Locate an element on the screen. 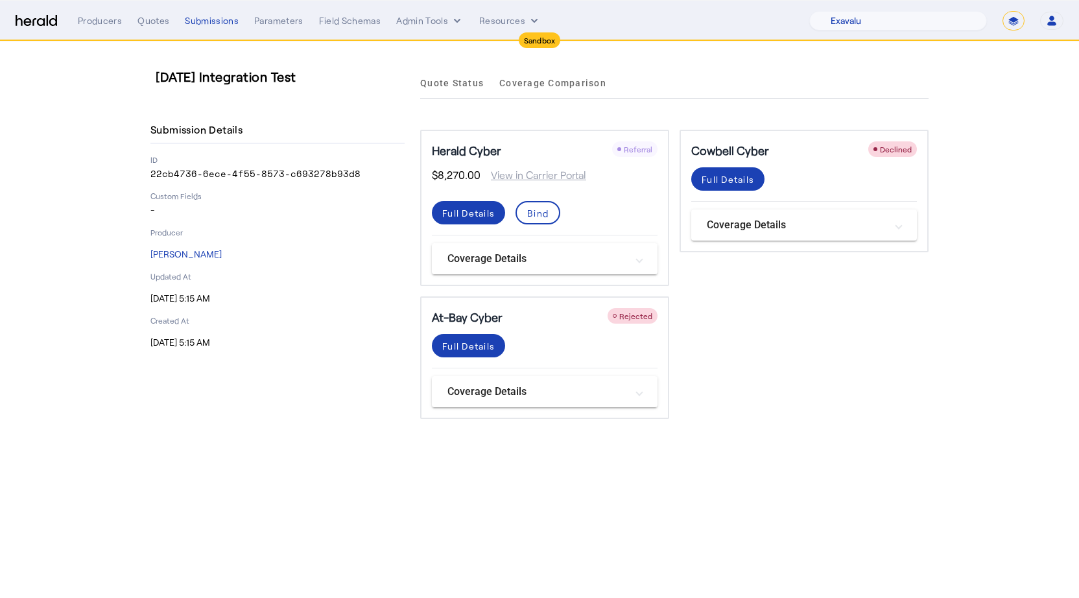 The width and height of the screenshot is (1079, 598). p: Producer is located at coordinates (278, 232).